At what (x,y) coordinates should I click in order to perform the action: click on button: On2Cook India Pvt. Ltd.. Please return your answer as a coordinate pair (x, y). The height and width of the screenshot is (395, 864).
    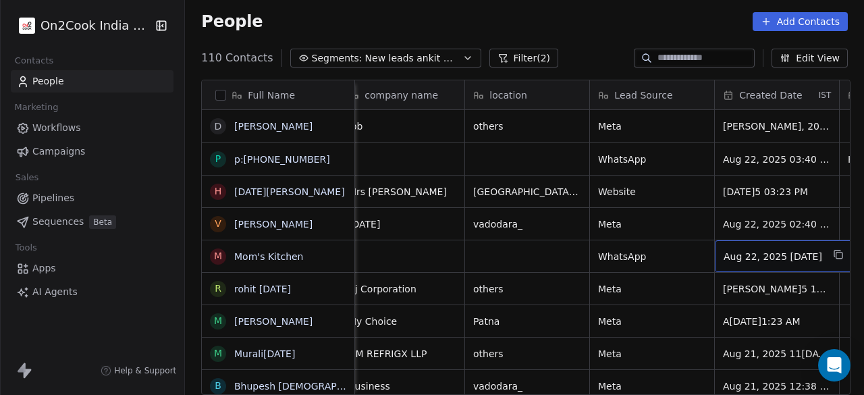
    Looking at the image, I should click on (81, 26).